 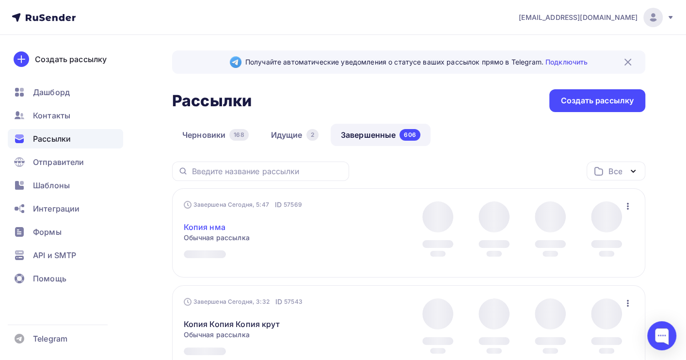 I want to click on span: Получайте автоматические уведомления о статусе ваших рассылок прямо в Telegram., so click(x=417, y=62).